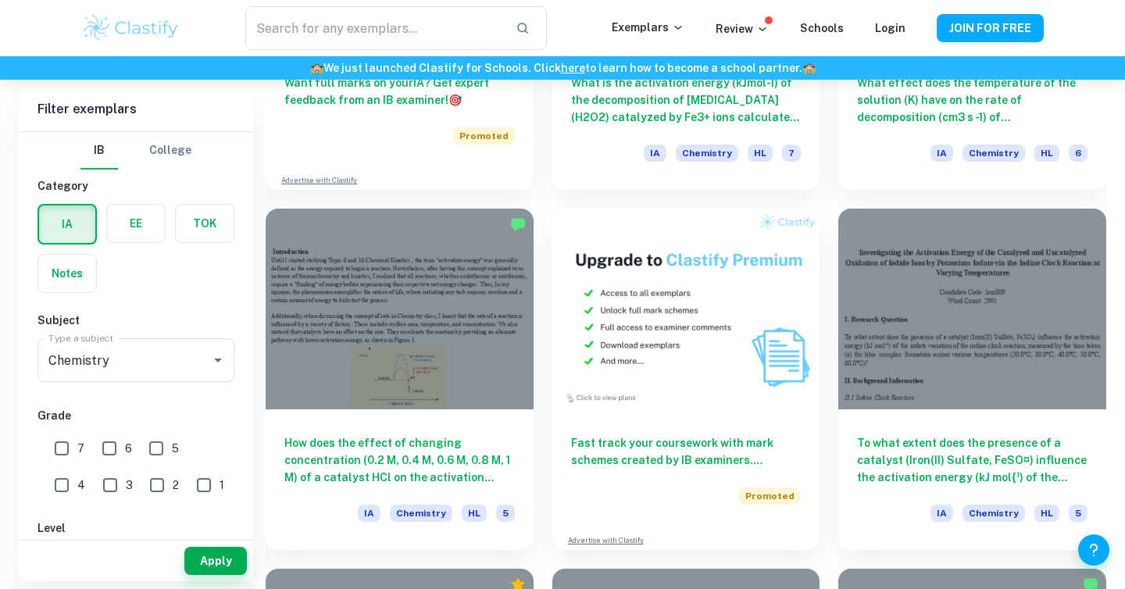 The image size is (1125, 589). What do you see at coordinates (218, 360) in the screenshot?
I see `button: Open` at bounding box center [218, 360].